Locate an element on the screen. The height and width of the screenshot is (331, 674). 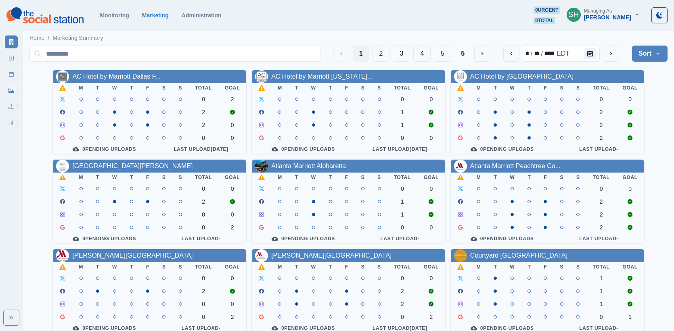
img: 113881841955457 is located at coordinates (261, 256).